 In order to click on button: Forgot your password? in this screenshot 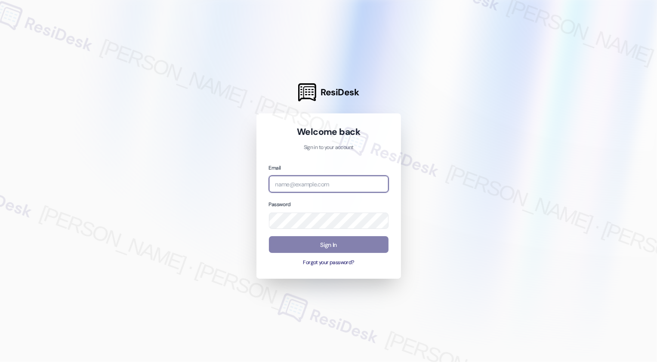, I will do `click(329, 263)`.